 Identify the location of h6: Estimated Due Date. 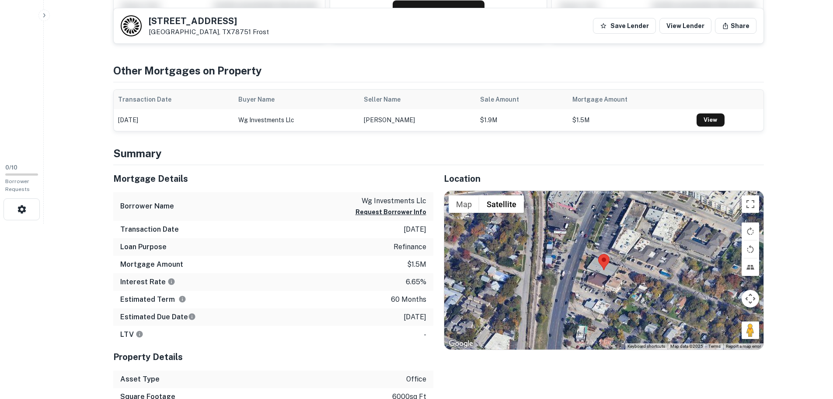
(158, 317).